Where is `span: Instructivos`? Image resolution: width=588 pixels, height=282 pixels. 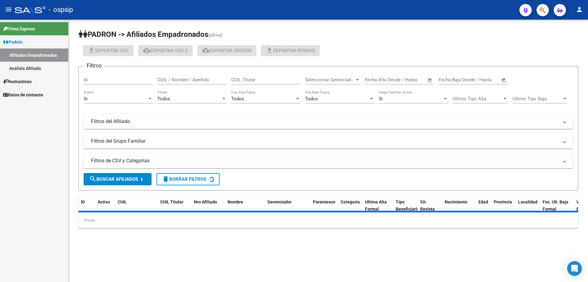 span: Instructivos is located at coordinates (17, 82).